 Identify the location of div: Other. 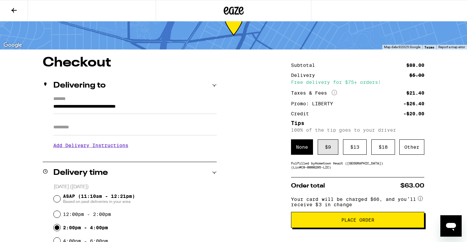
(412, 147).